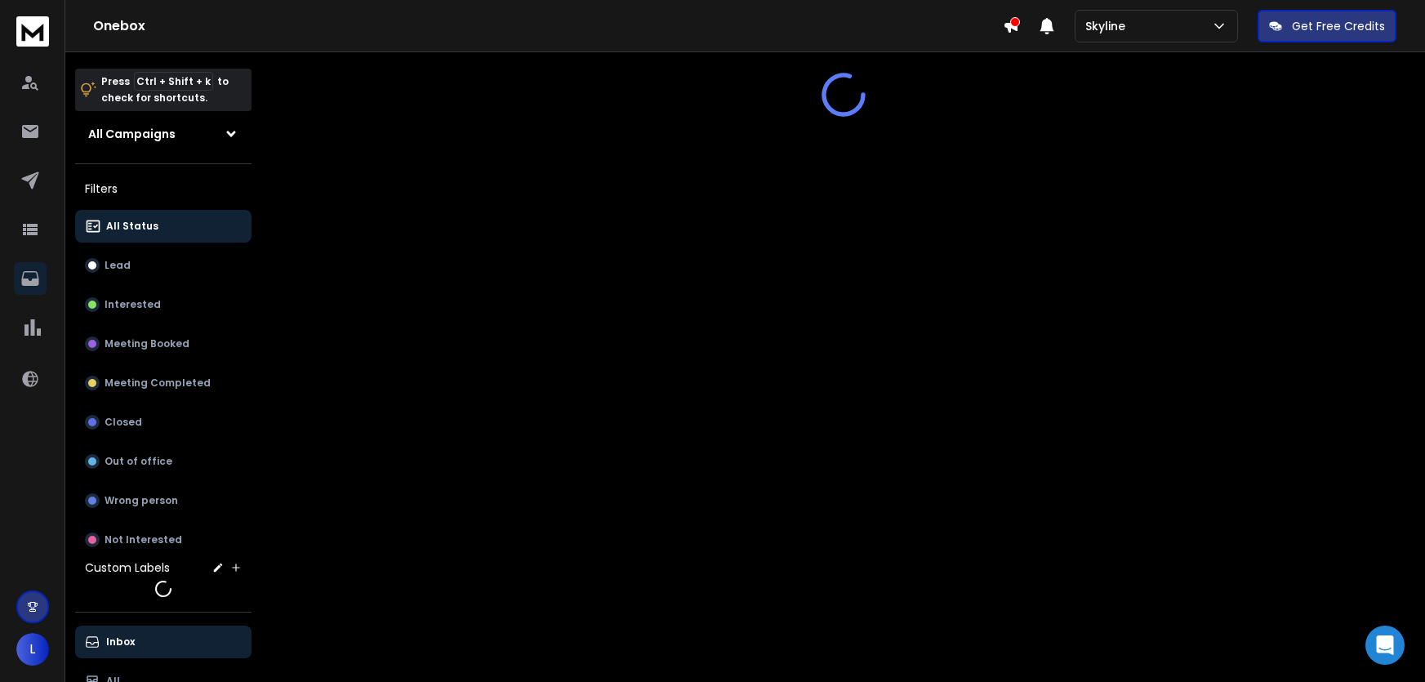 The image size is (1425, 682). I want to click on p: Meeting Completed, so click(158, 383).